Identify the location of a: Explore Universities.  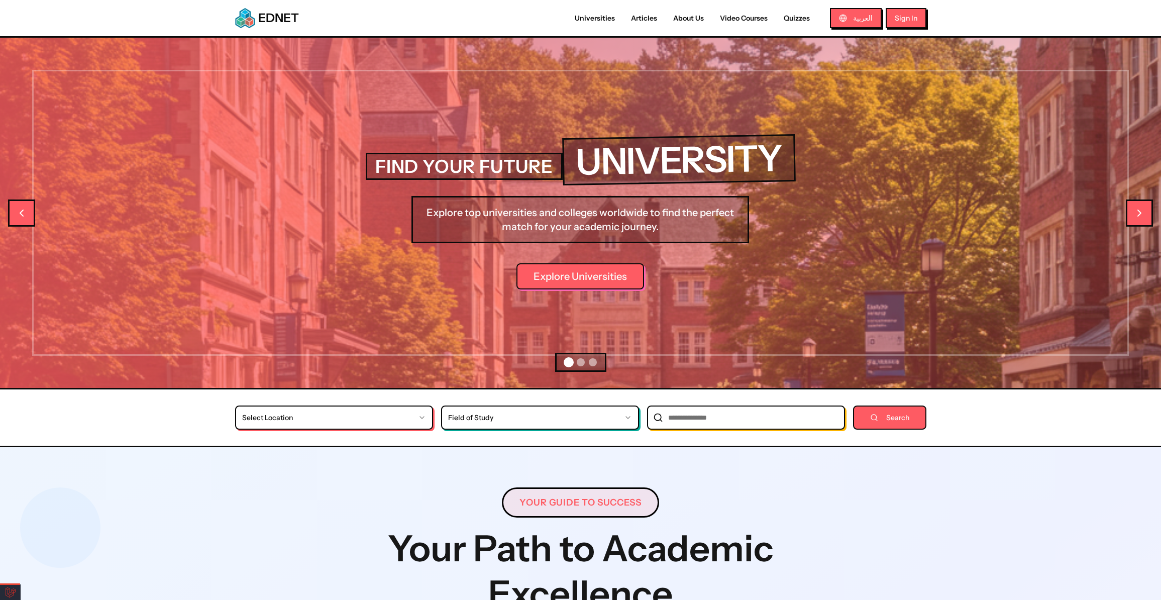
(580, 276).